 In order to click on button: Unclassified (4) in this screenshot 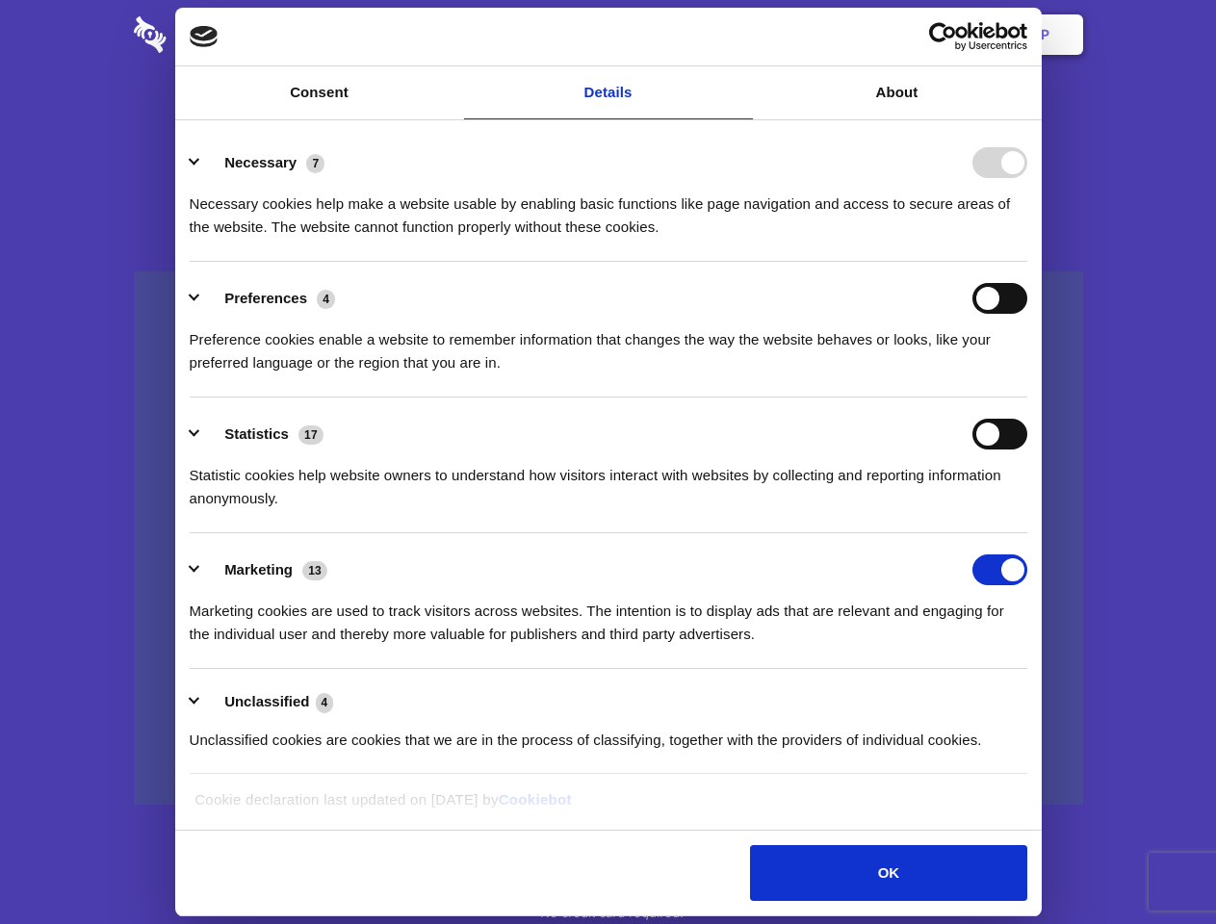, I will do `click(268, 702)`.